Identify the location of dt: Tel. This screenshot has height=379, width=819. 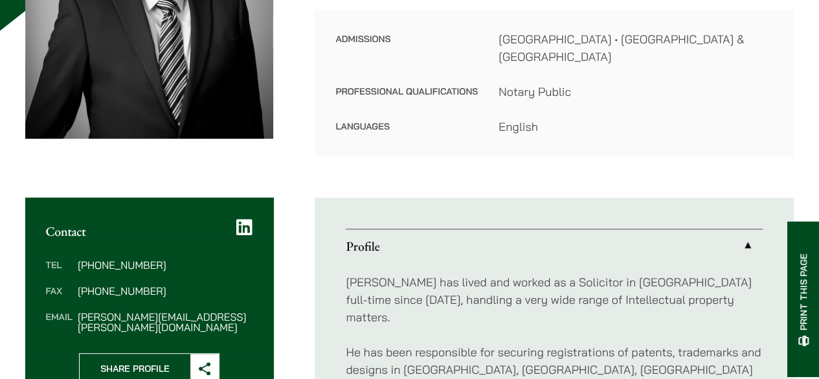
(59, 273).